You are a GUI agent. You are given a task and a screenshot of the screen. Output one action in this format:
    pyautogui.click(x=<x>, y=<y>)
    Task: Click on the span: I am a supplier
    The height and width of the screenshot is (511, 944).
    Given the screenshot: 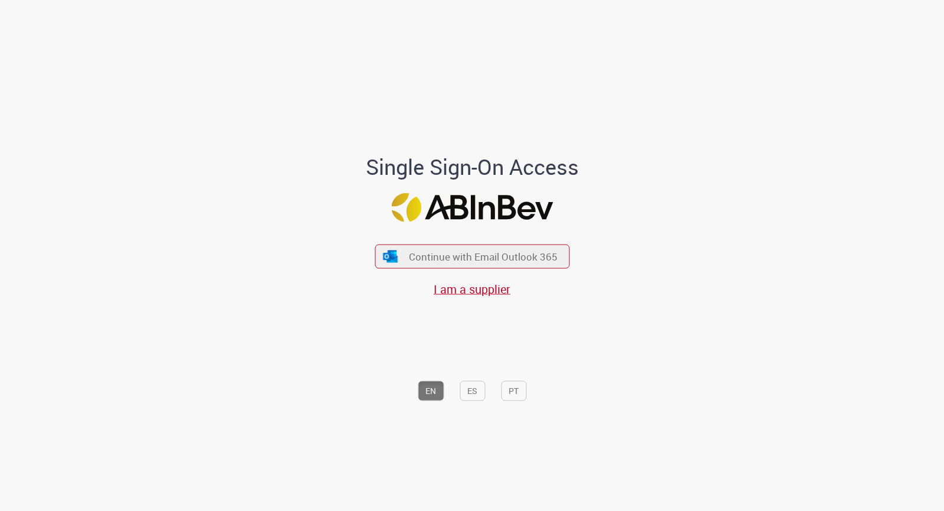 What is the action you would take?
    pyautogui.click(x=472, y=289)
    